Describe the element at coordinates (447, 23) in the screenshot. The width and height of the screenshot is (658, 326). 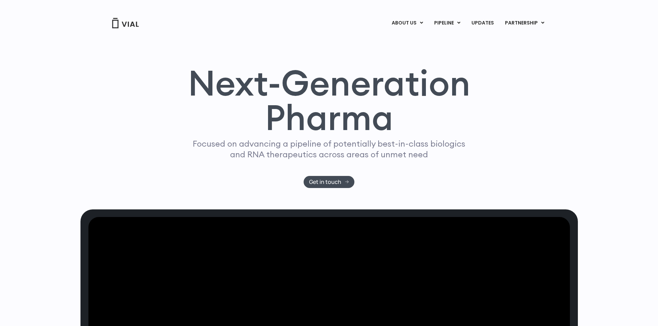
I see `a: PIPELINEMenu Toggle` at that location.